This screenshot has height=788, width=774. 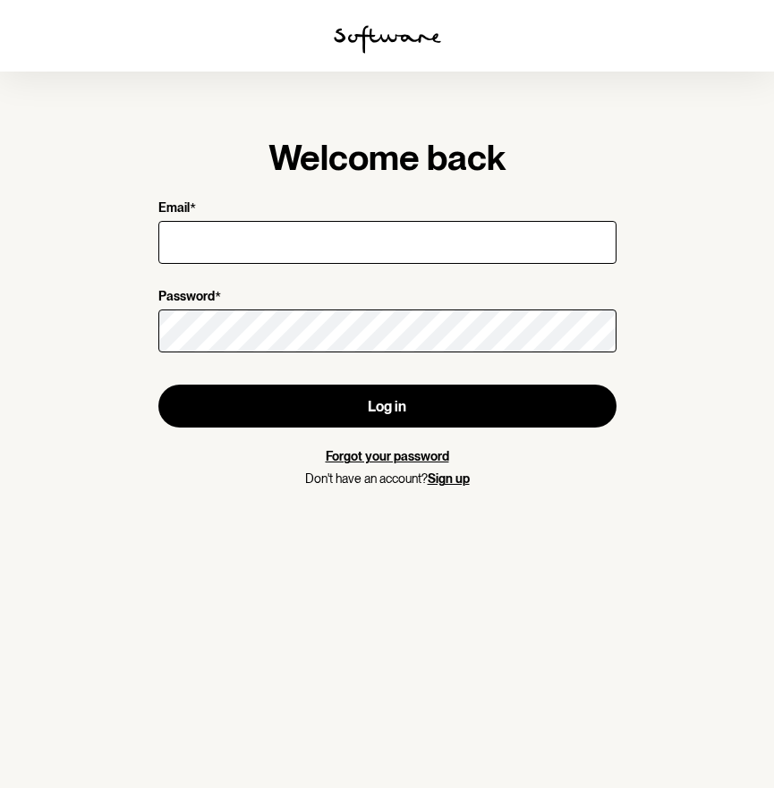 I want to click on p: Email, so click(x=174, y=208).